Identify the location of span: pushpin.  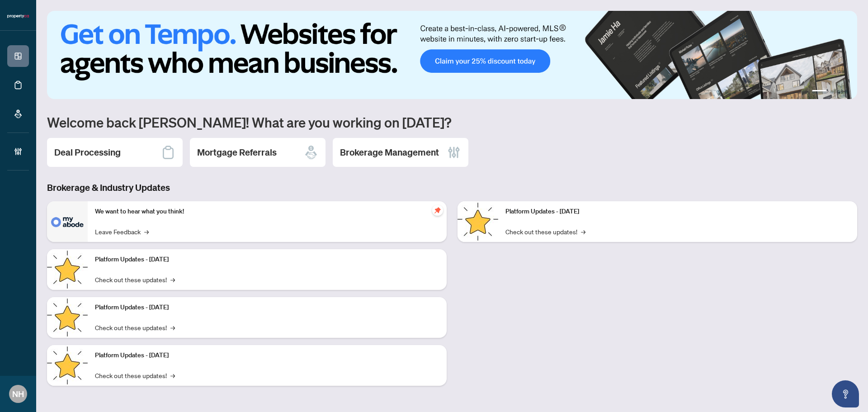
(438, 210).